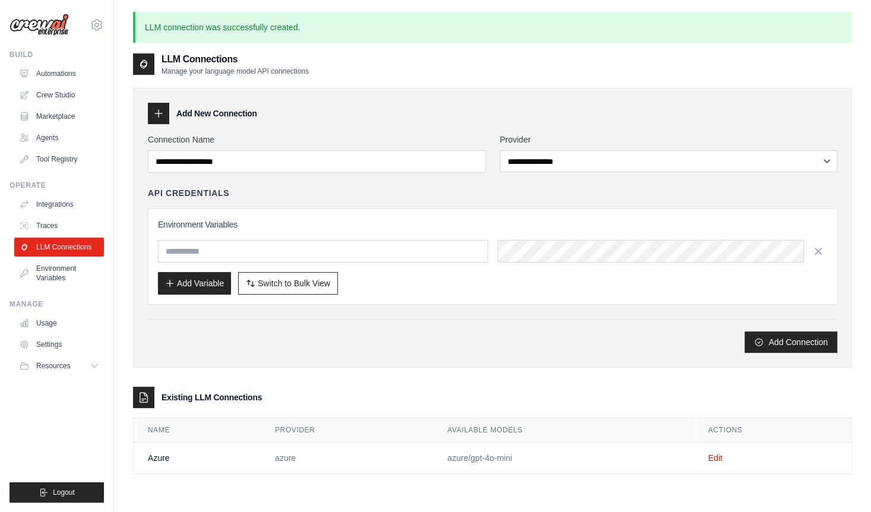  What do you see at coordinates (59, 204) in the screenshot?
I see `a: Integrations` at bounding box center [59, 204].